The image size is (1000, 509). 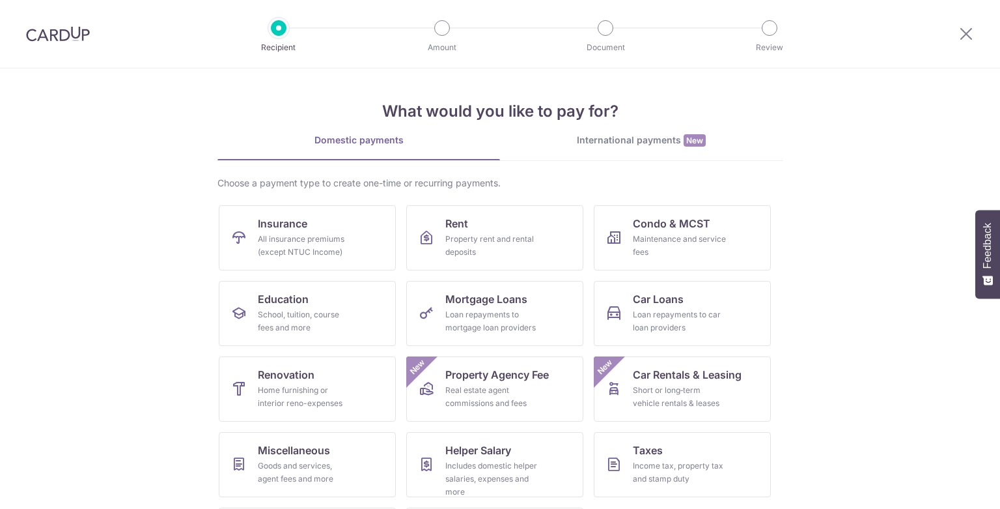 What do you see at coordinates (478, 450) in the screenshot?
I see `span: Helper Salary` at bounding box center [478, 450].